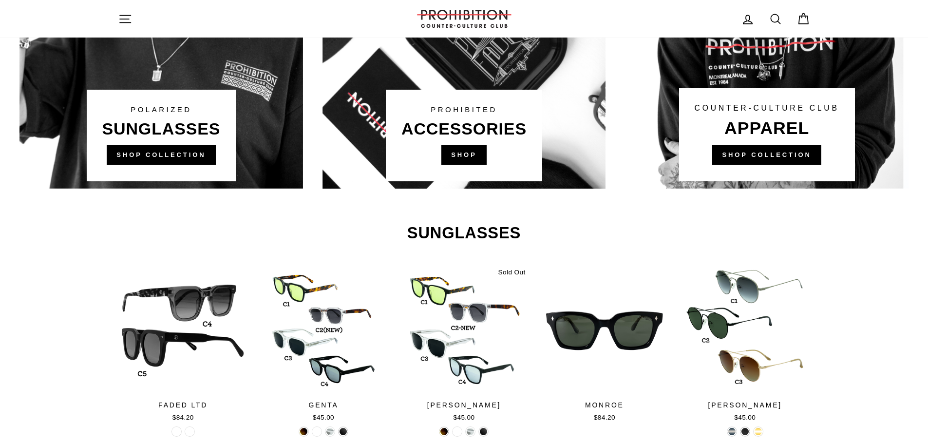  I want to click on div: Sold Out, so click(511, 272).